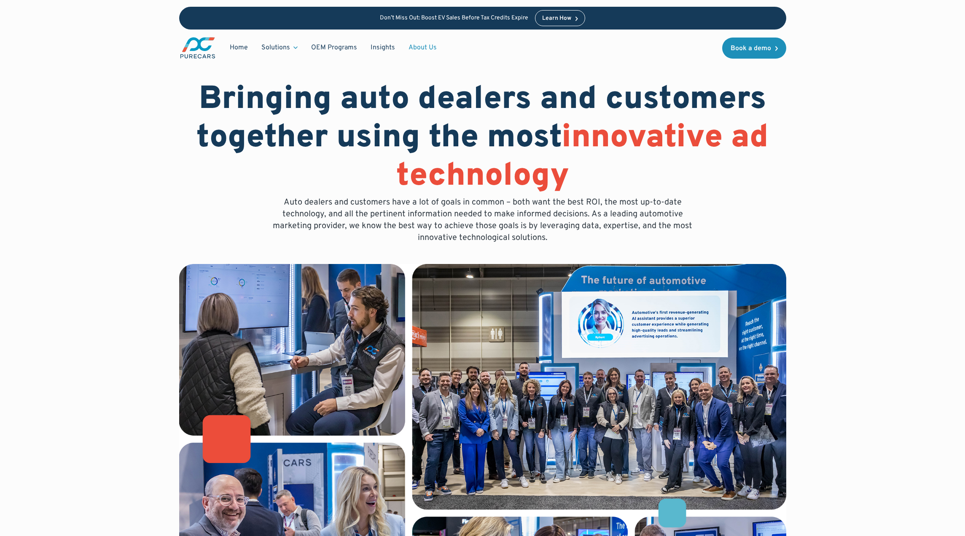 This screenshot has height=536, width=965. What do you see at coordinates (383, 48) in the screenshot?
I see `a: Insights` at bounding box center [383, 48].